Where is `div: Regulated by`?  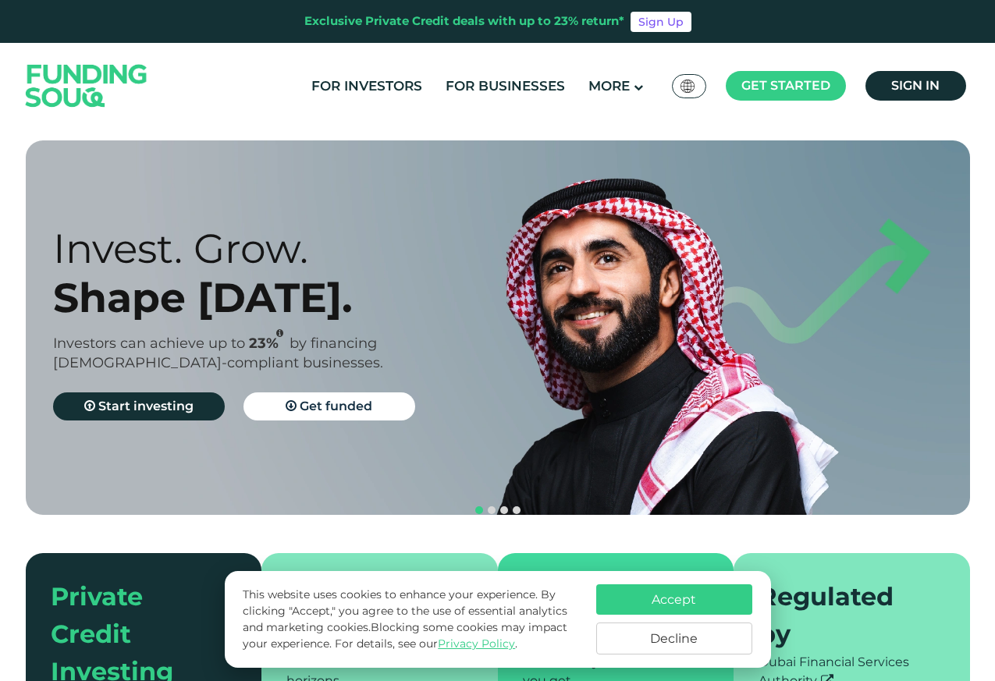
div: Regulated by is located at coordinates (842, 616).